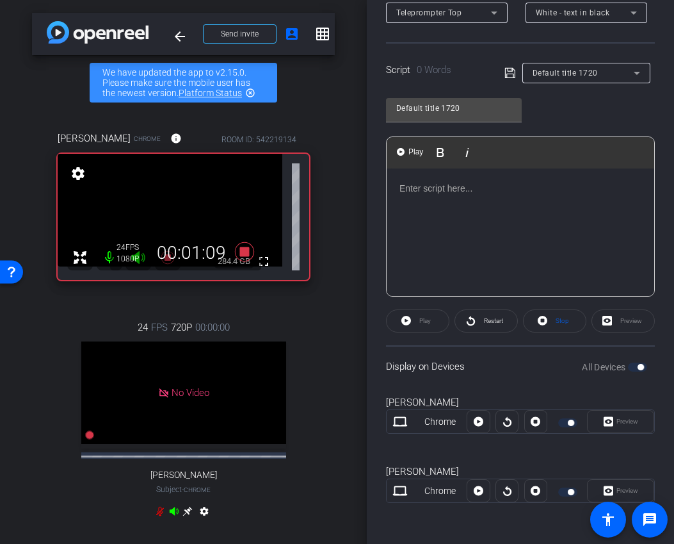 The height and width of the screenshot is (544, 674). I want to click on div: Script, so click(436, 70).